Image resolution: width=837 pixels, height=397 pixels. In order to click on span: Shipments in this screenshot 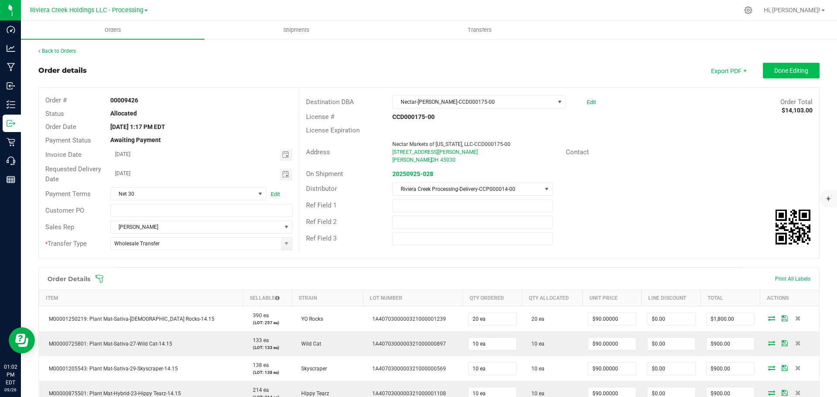, I will do `click(297, 30)`.